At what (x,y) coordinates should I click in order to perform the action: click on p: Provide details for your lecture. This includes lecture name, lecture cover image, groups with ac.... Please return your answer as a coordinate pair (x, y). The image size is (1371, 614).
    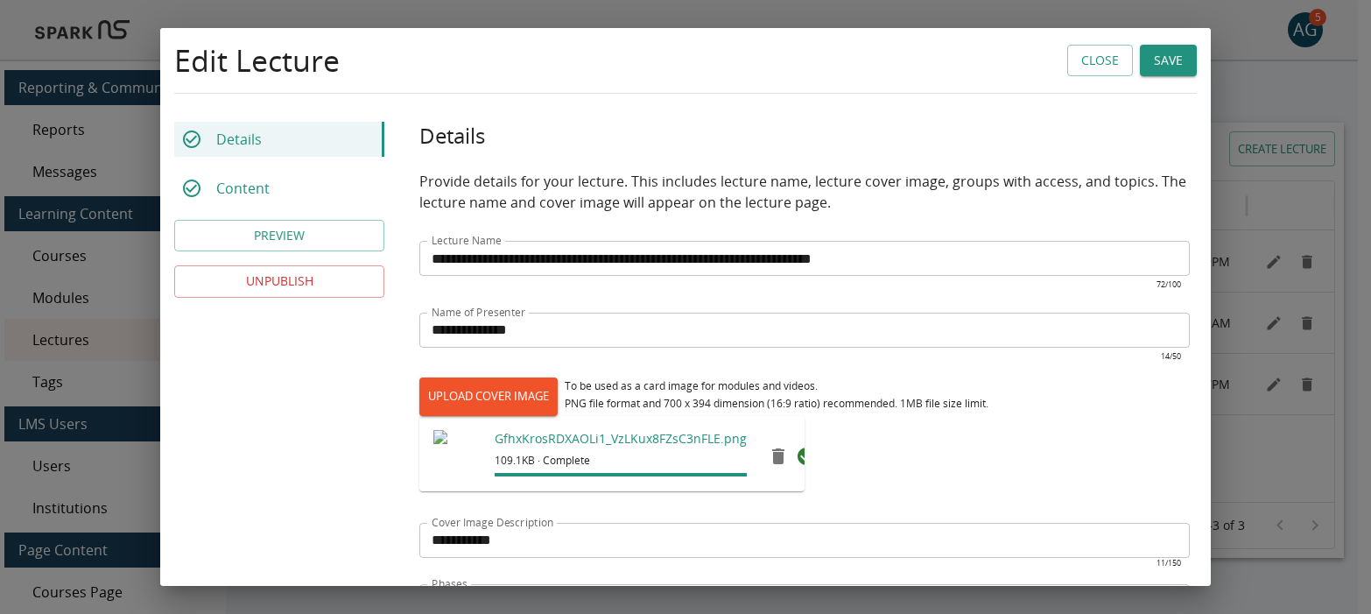
    Looking at the image, I should click on (804, 192).